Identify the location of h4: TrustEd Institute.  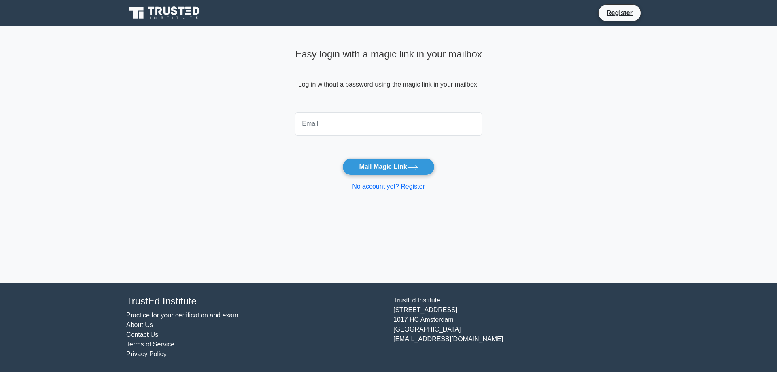
(255, 301).